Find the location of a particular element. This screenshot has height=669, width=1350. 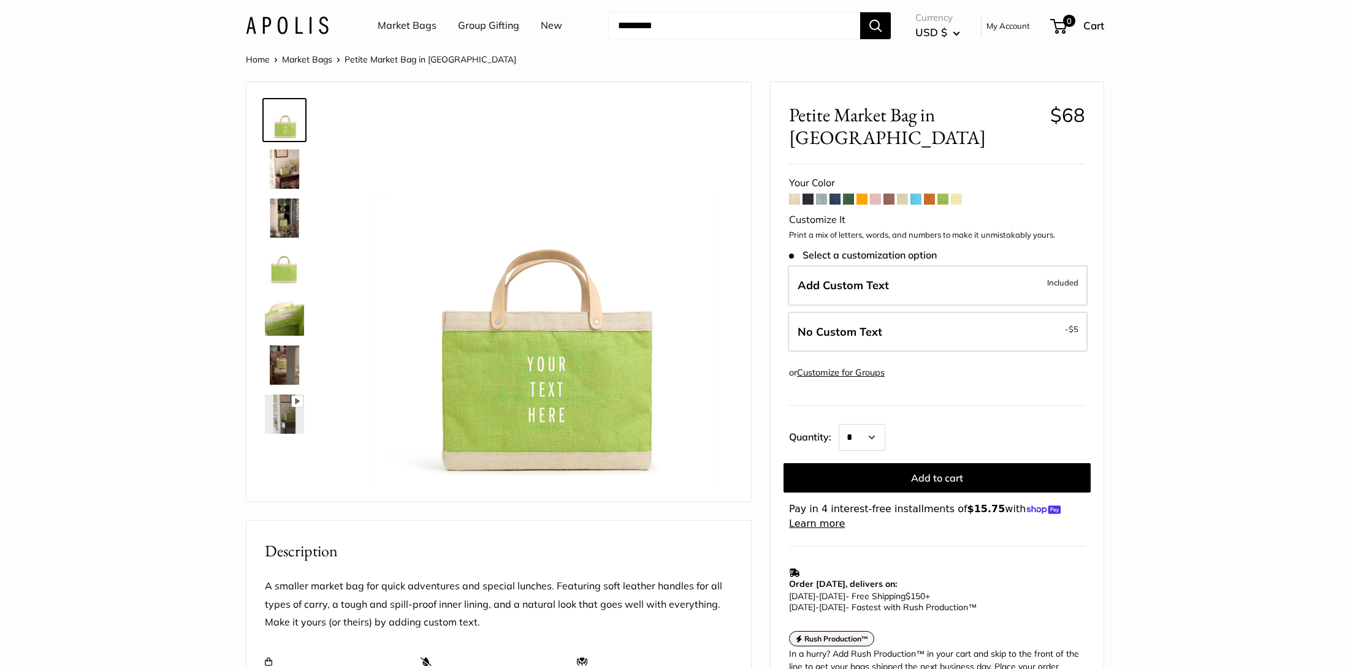

a: New is located at coordinates (551, 26).